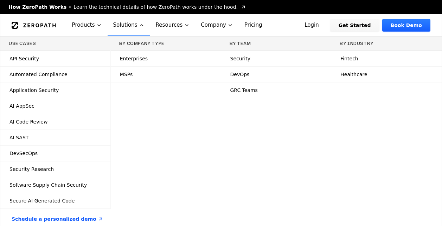  Describe the element at coordinates (55, 106) in the screenshot. I see `a: AI AppSec` at that location.